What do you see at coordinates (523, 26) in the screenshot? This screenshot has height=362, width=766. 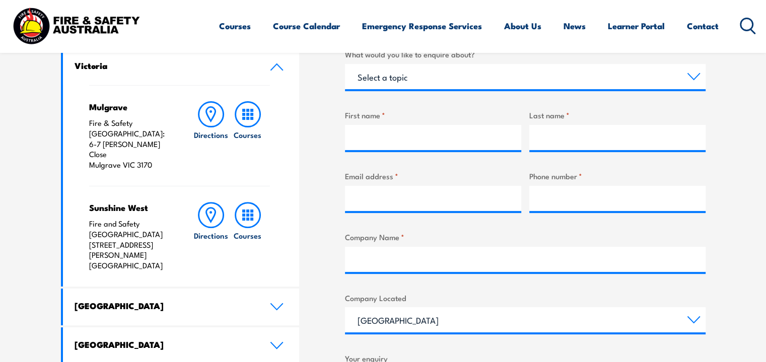 I see `a: About Us` at bounding box center [523, 26].